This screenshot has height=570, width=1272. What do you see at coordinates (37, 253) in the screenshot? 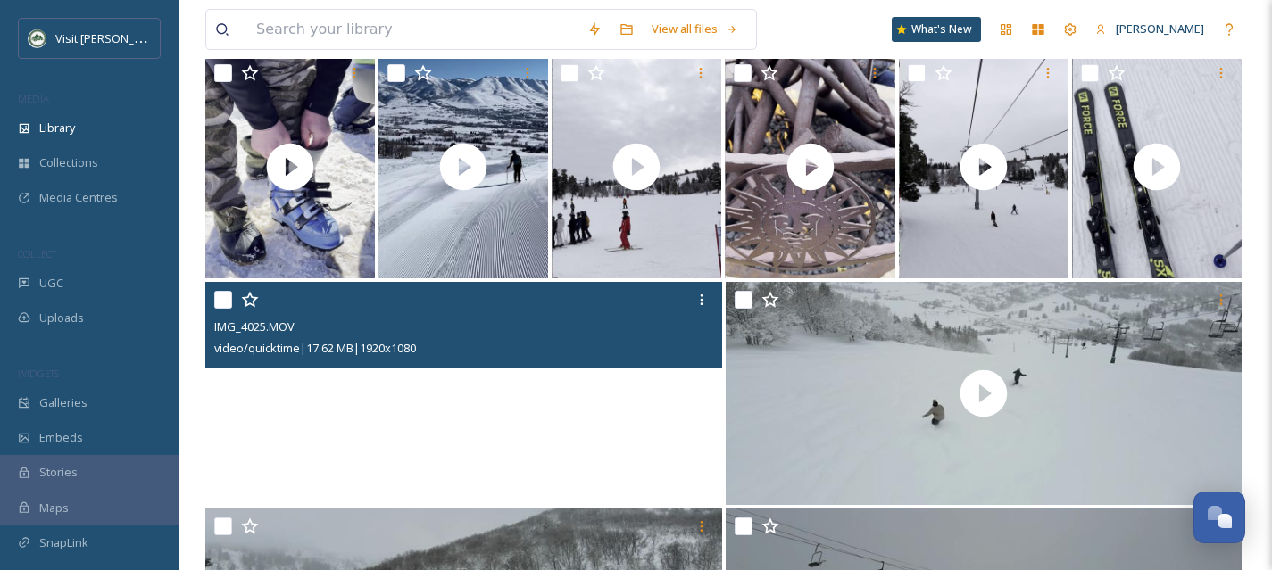
I see `span: COLLECT` at bounding box center [37, 253].